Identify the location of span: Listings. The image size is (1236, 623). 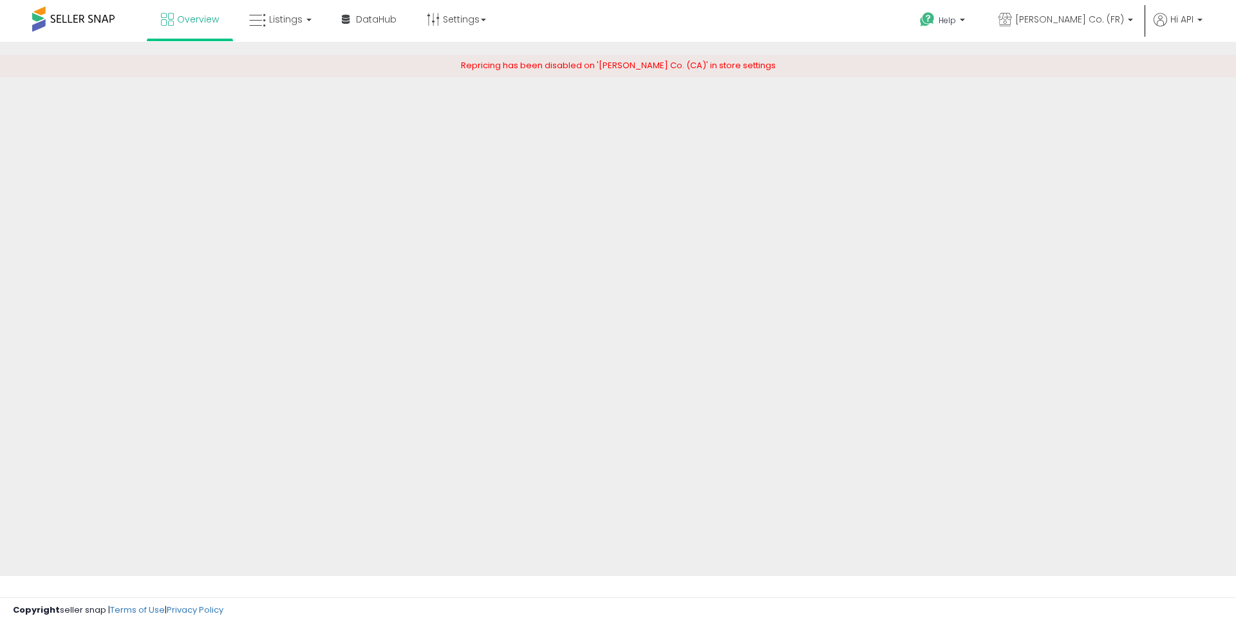
(286, 19).